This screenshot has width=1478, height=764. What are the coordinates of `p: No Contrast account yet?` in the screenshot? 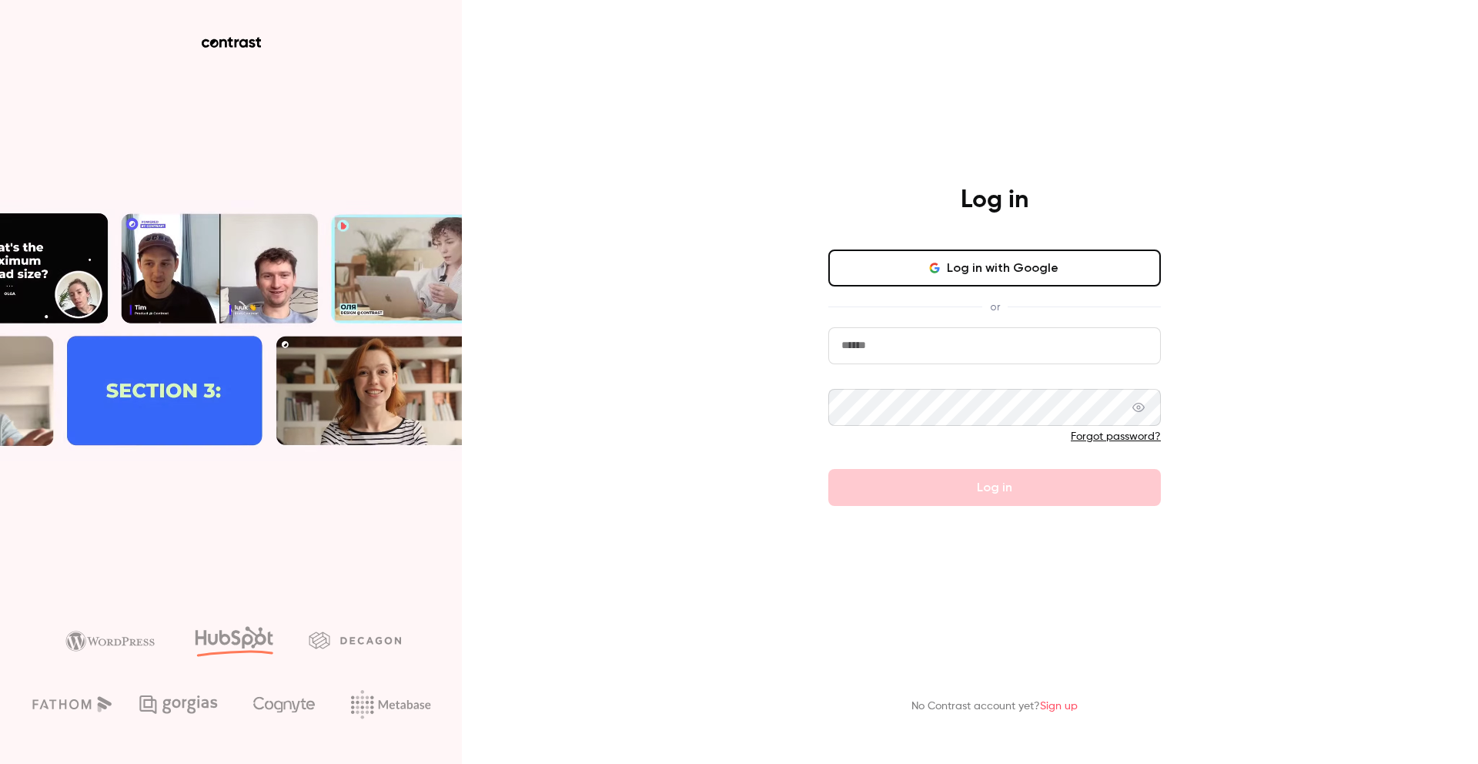 It's located at (995, 706).